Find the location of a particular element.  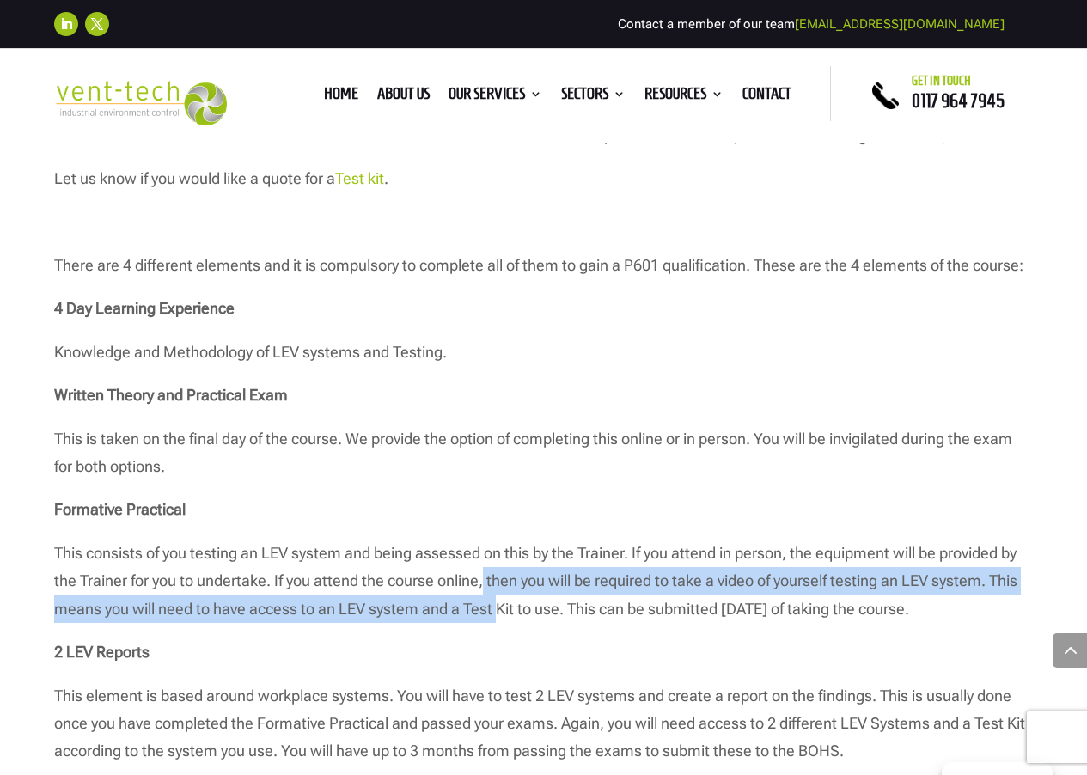

img: 2023-09-27T08_35_16.549ZVENT-TECH---Clear-background is located at coordinates (140, 102).